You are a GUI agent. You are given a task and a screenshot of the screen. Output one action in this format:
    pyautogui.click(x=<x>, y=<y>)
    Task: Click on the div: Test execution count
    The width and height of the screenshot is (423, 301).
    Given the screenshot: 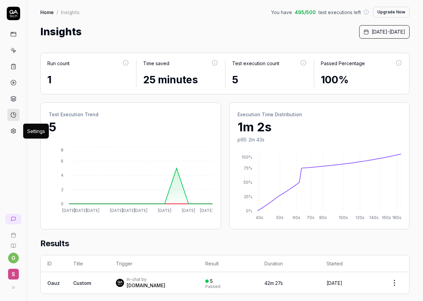 What is the action you would take?
    pyautogui.click(x=255, y=63)
    